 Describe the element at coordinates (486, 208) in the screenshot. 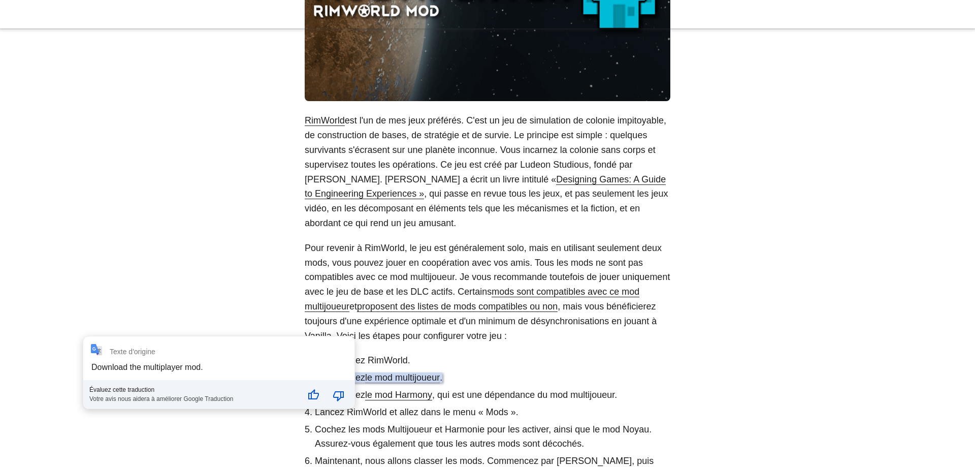

I see `font: , qui passe en revue tous les jeux, et pas seulement les jeux vidéo, en les décomposant en élémen...` at that location.